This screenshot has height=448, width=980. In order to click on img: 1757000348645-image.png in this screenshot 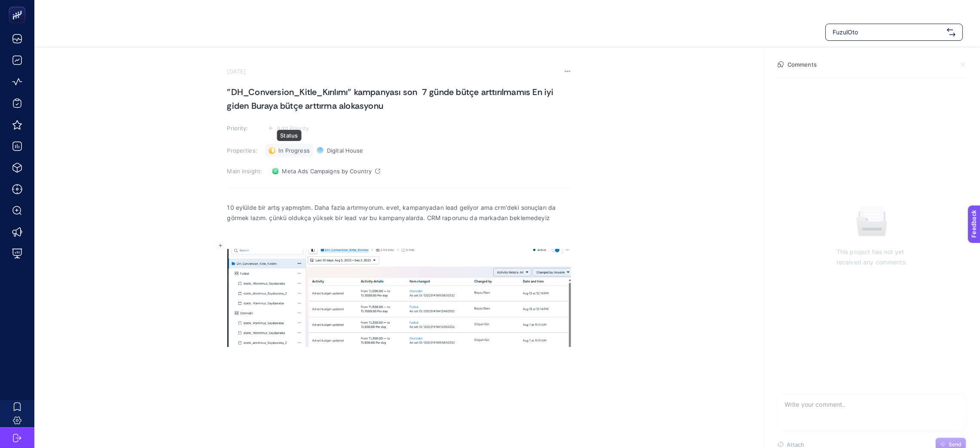, I will do `click(399, 298)`.